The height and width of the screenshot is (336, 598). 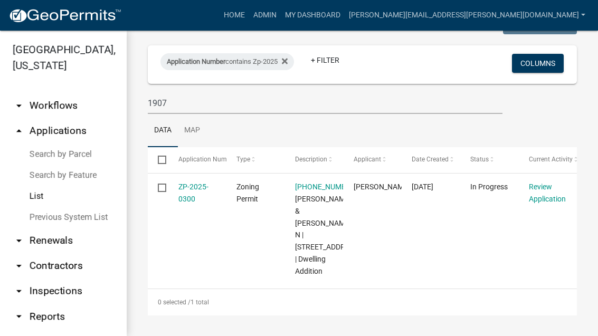 I want to click on span: 09/02/2025, so click(x=422, y=187).